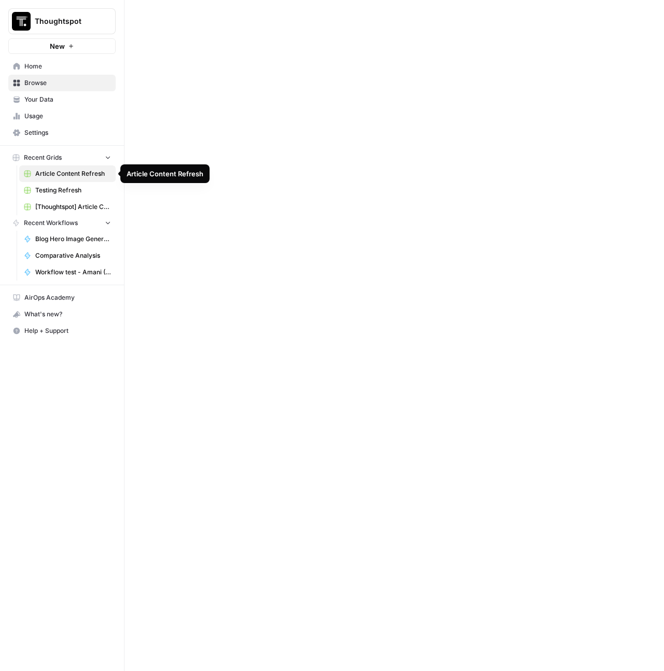 This screenshot has height=671, width=664. Describe the element at coordinates (67, 100) in the screenshot. I see `span: Your Data` at that location.